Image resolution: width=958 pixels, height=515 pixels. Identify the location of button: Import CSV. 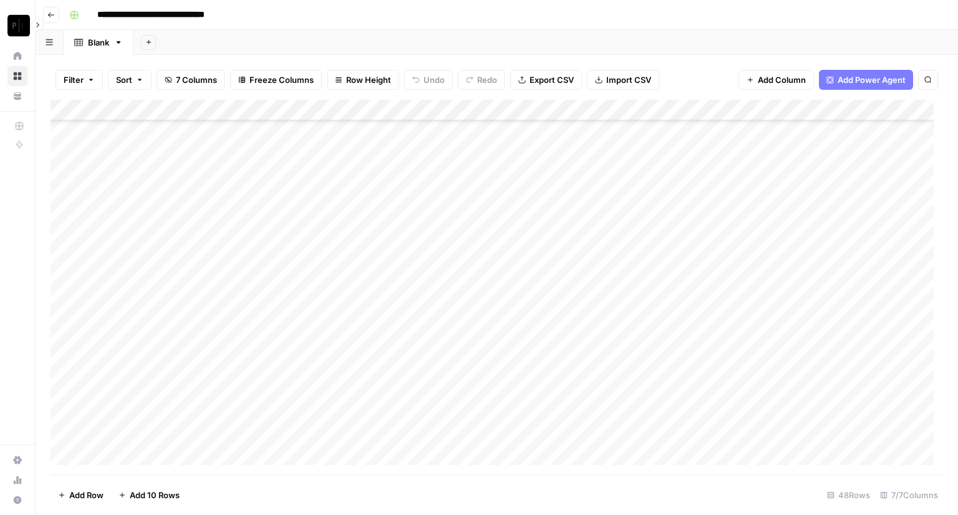
(623, 80).